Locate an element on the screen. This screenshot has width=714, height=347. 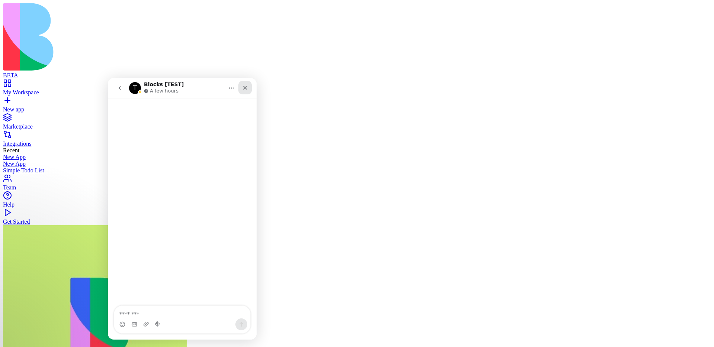
h1: Simple Todo List is located at coordinates (50, 12).